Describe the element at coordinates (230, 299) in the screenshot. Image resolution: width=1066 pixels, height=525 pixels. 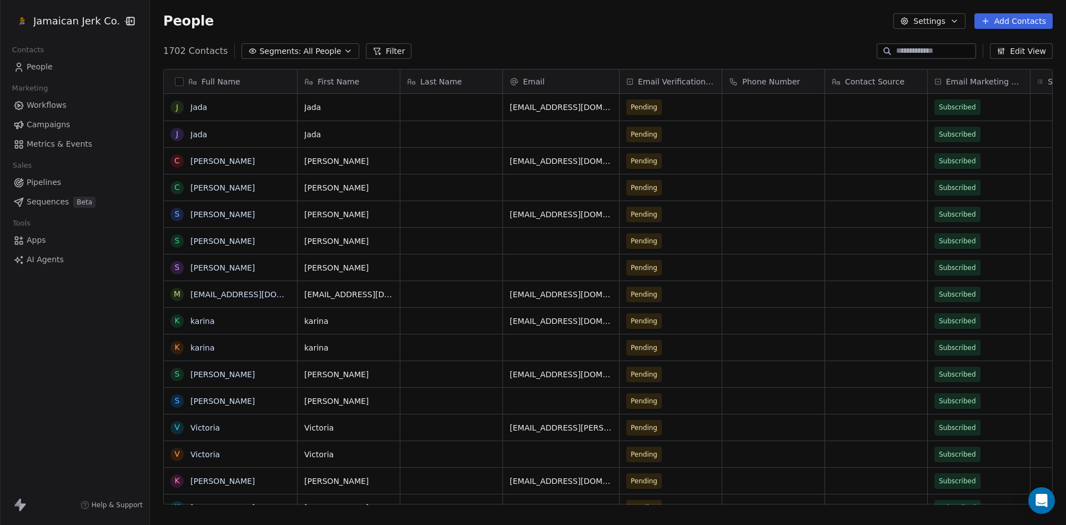
I see `div: grid` at that location.